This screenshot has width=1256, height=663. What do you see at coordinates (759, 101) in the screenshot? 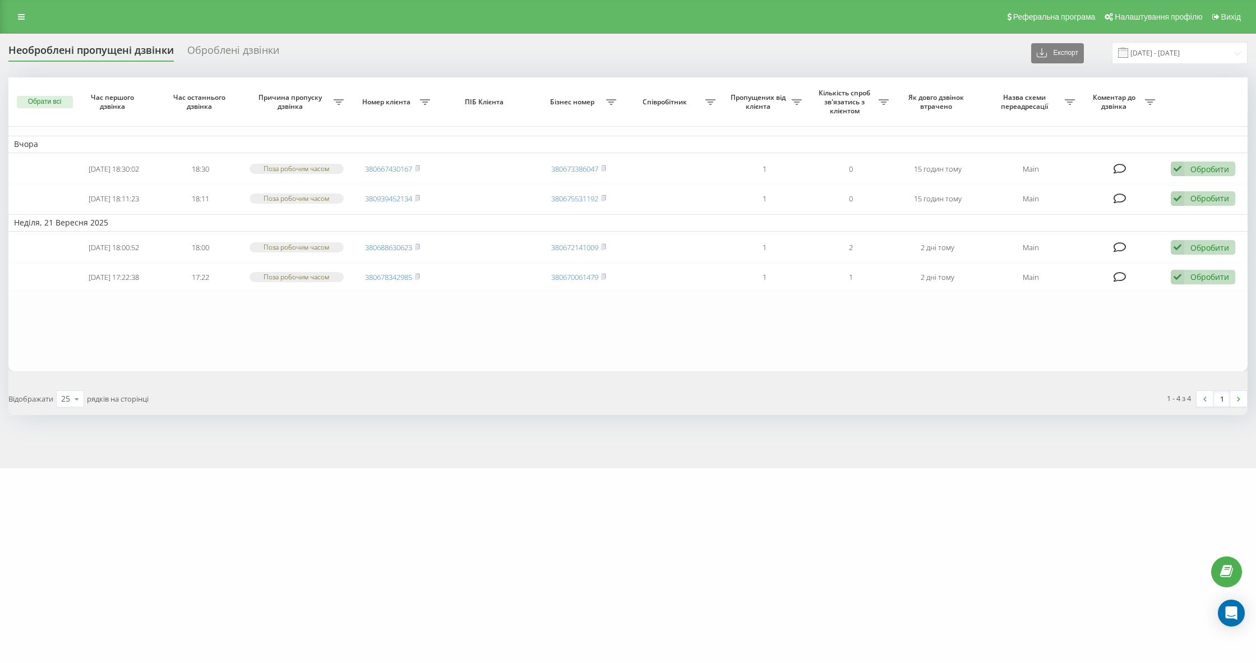
I see `span: Пропущених від клієнта` at bounding box center [759, 101].